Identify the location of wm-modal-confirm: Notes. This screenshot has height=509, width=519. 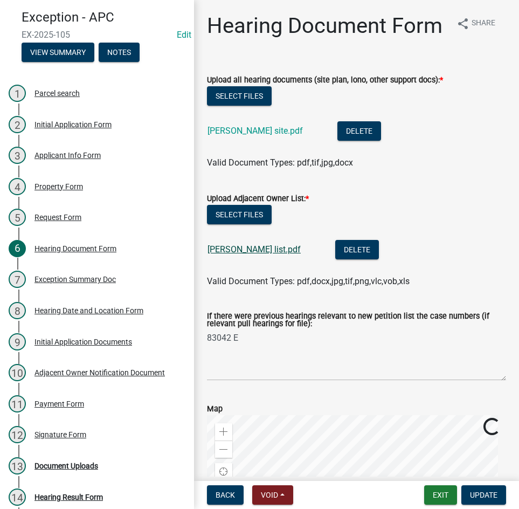
(119, 53).